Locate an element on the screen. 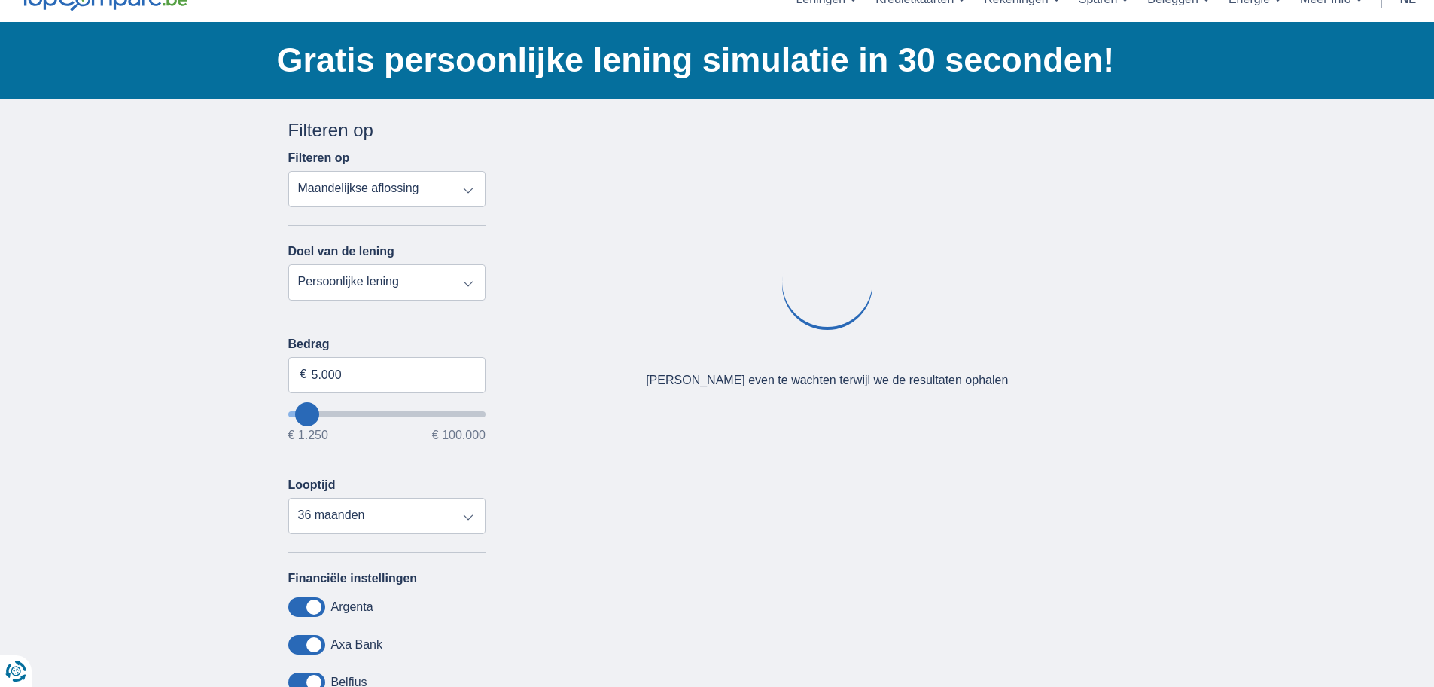 This screenshot has height=687, width=1434. span: € 1.250 is located at coordinates (308, 435).